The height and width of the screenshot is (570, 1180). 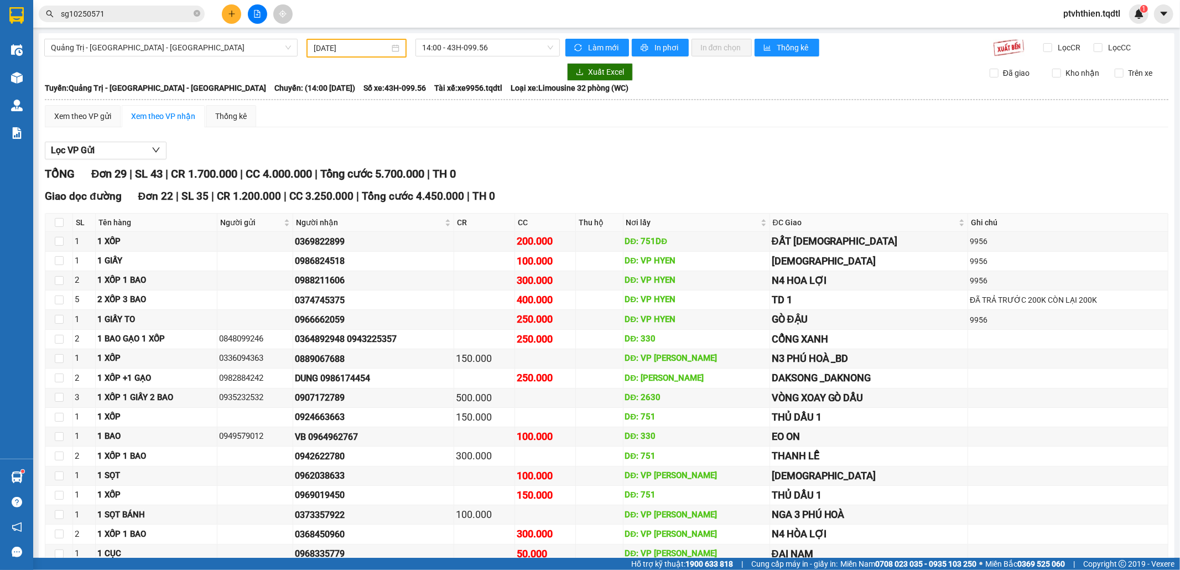 I want to click on div: 1 XỐP +1 GẠO, so click(x=156, y=378).